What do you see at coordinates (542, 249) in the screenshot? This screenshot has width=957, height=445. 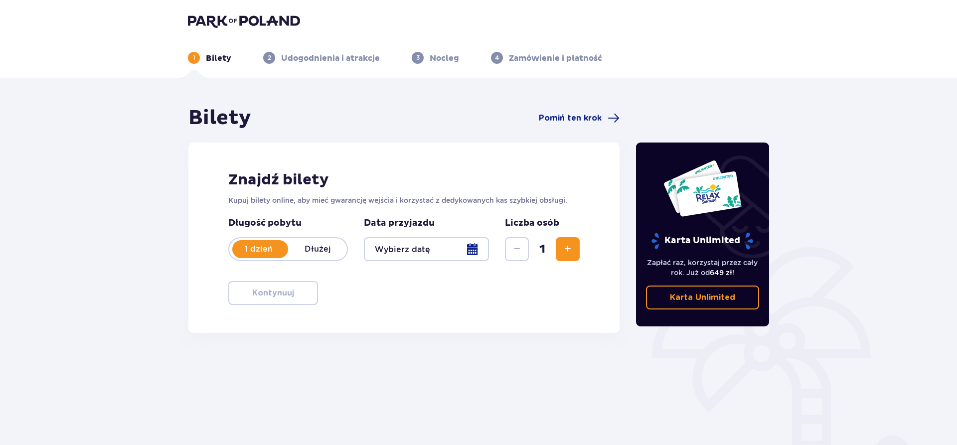 I see `span: 1` at bounding box center [542, 249].